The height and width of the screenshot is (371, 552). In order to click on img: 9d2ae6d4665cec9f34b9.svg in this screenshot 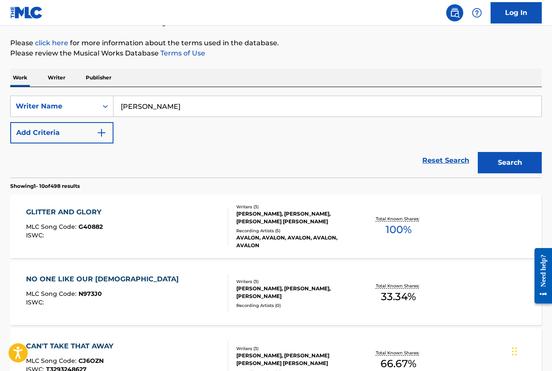, I will do `click(101, 133)`.